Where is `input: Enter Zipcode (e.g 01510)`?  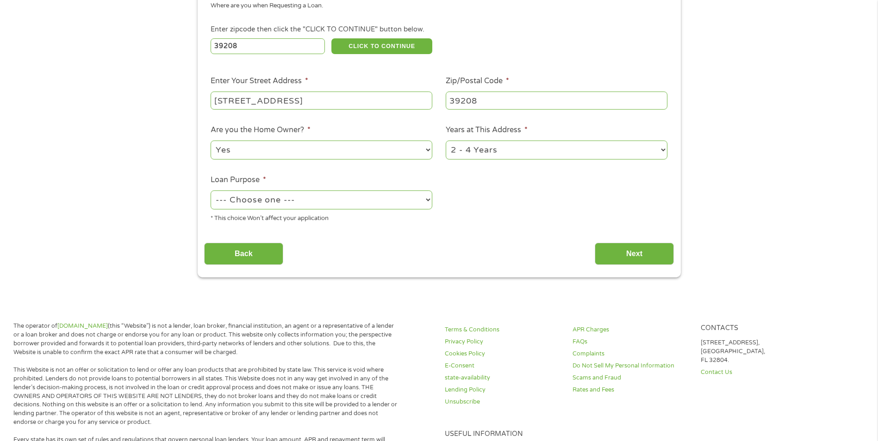 input: Enter Zipcode (e.g 01510) is located at coordinates (267, 46).